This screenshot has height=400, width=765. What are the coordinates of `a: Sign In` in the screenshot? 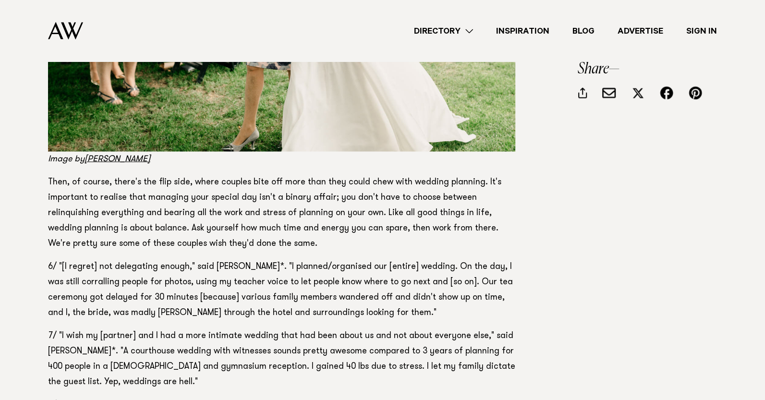 It's located at (702, 31).